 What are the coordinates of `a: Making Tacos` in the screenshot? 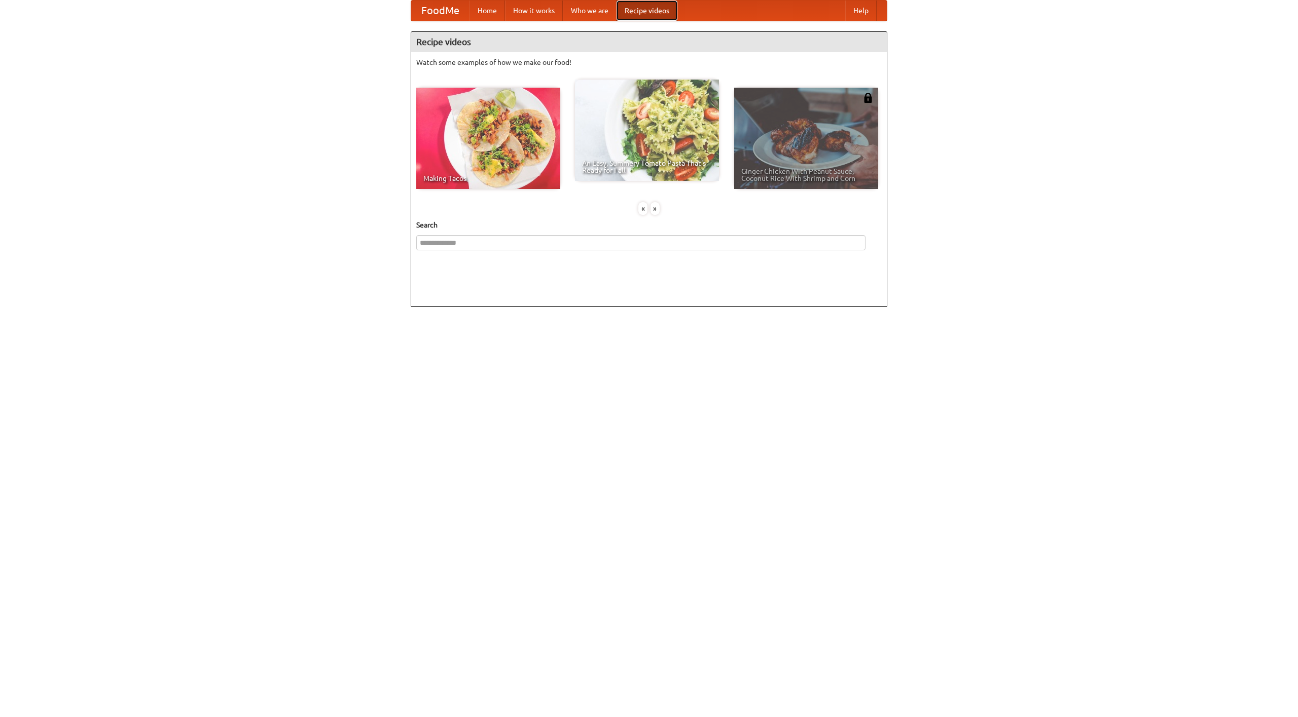 It's located at (488, 138).